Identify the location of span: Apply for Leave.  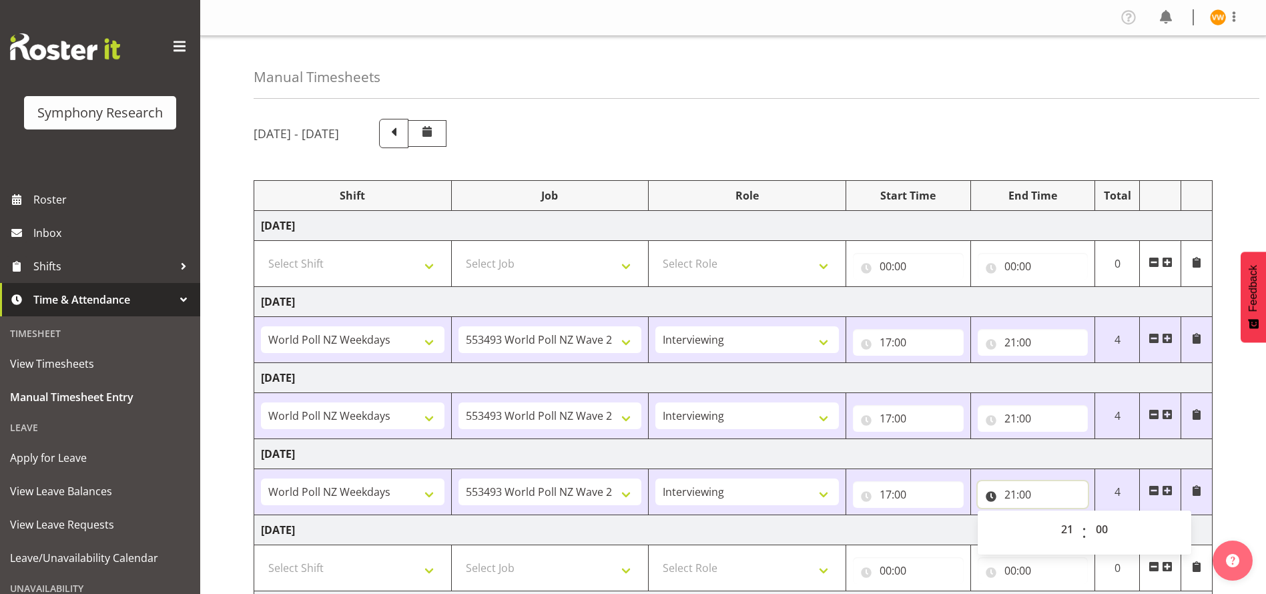
(100, 458).